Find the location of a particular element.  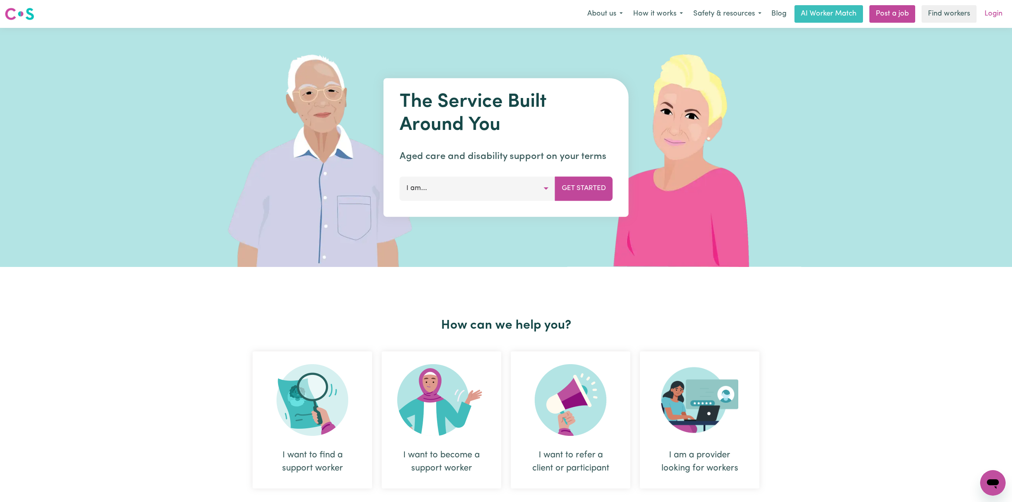

button: Get Started is located at coordinates (584, 189).